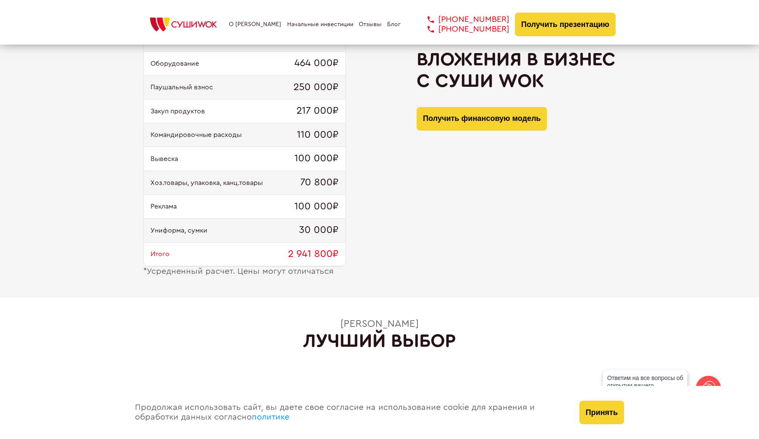 The image size is (759, 439). I want to click on div: Усредненный расчет. Цены могут отличаться, so click(244, 271).